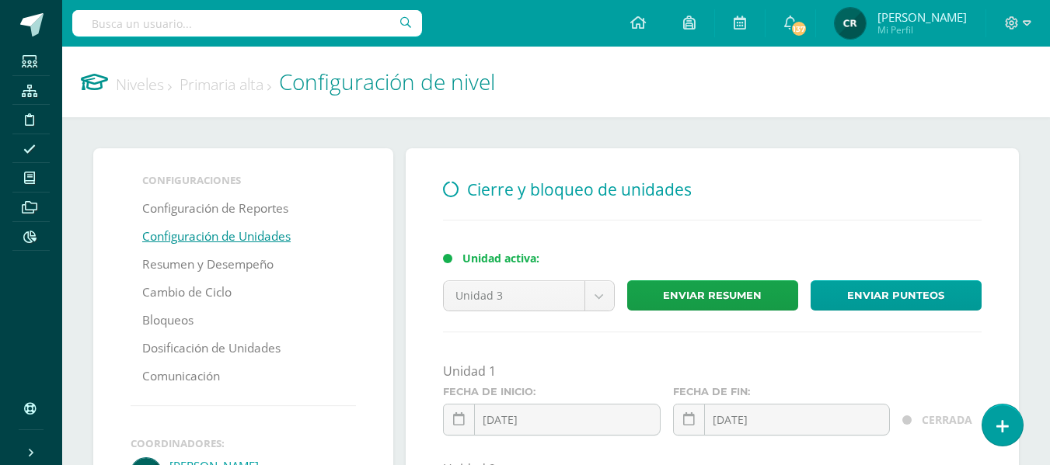 Image resolution: width=1050 pixels, height=465 pixels. I want to click on div: Coordinadores:, so click(243, 444).